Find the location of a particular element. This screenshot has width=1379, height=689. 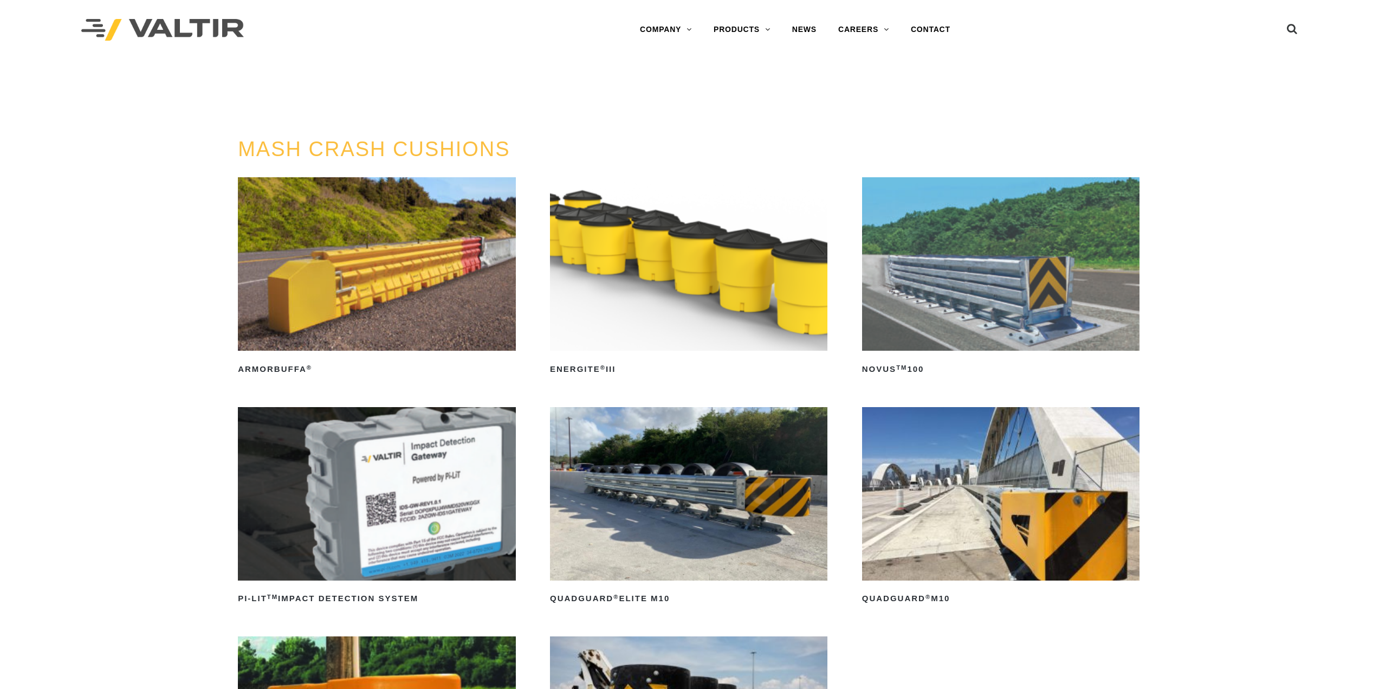

a: ArmorBuffa® is located at coordinates (377, 277).